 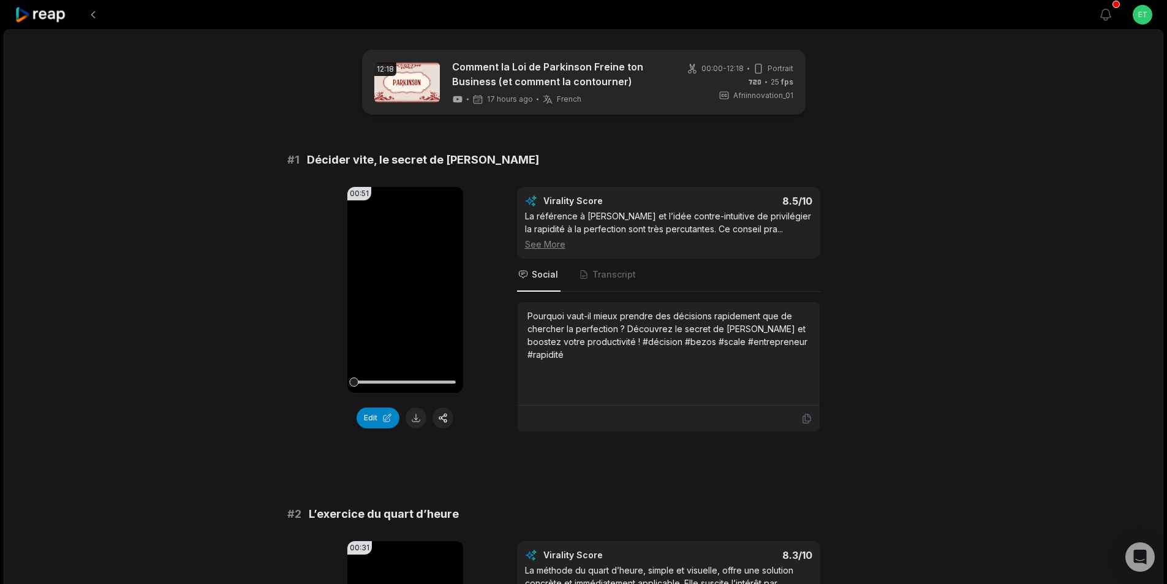 I want to click on span: Afriinnovation_01, so click(x=763, y=96).